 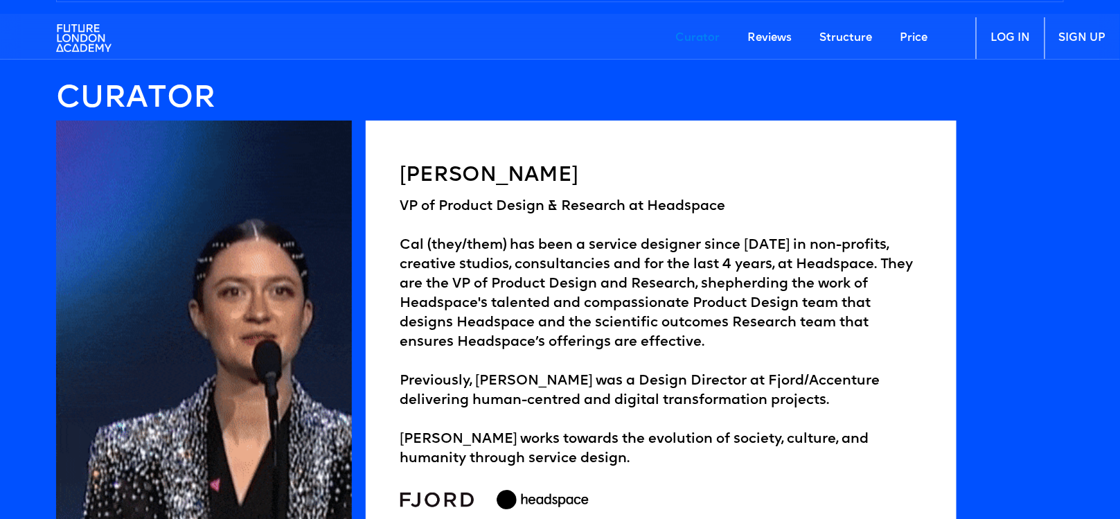 What do you see at coordinates (560, 99) in the screenshot?
I see `h4: CURATOR` at bounding box center [560, 99].